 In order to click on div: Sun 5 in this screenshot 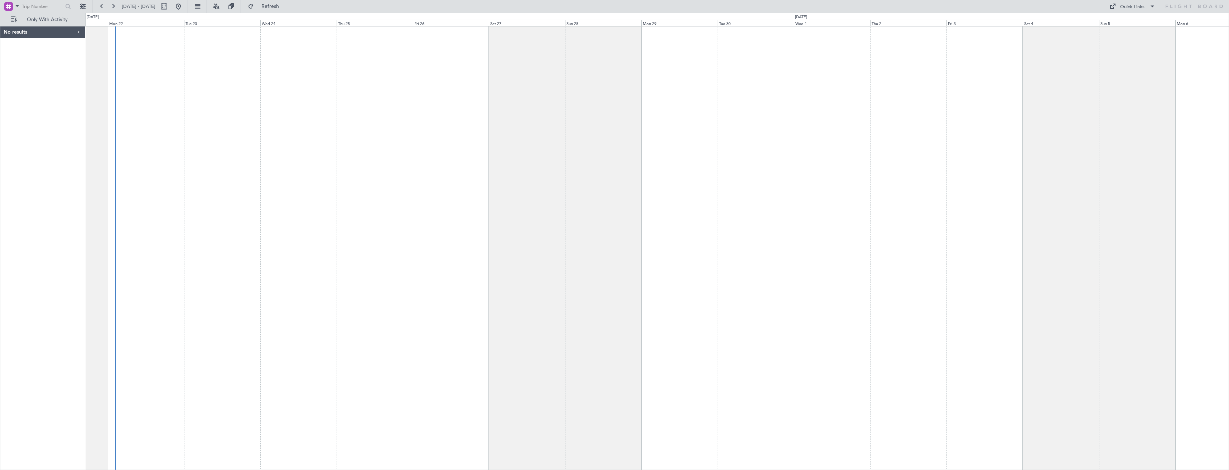, I will do `click(1137, 23)`.